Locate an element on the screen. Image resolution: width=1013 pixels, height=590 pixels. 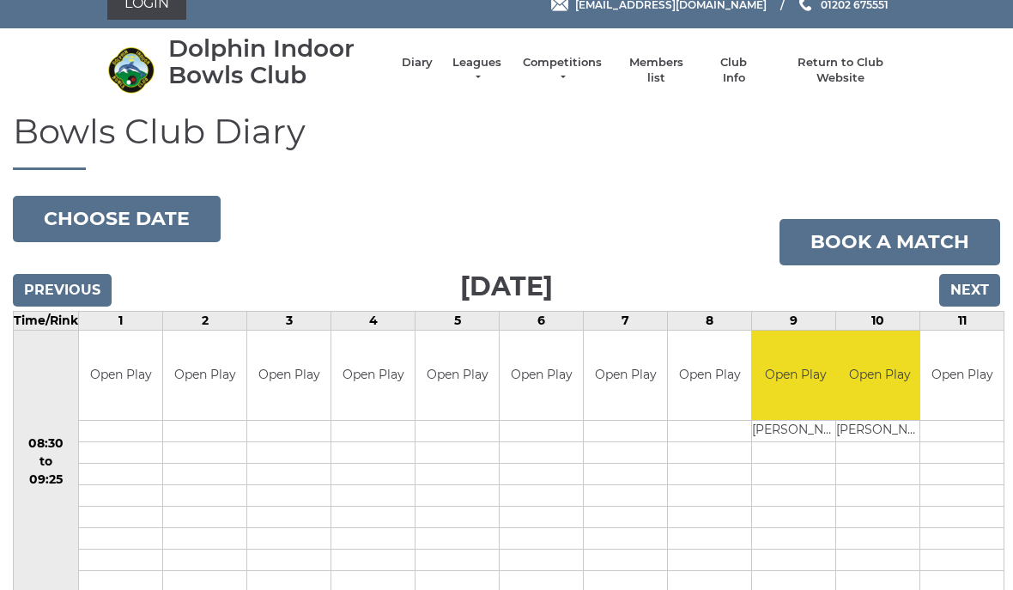
a: Diary is located at coordinates (417, 63).